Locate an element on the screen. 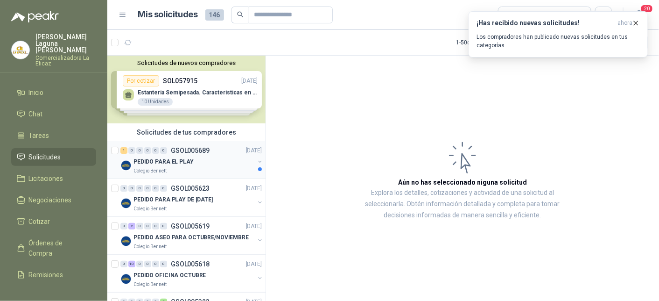  span: Chat is located at coordinates (36, 114).